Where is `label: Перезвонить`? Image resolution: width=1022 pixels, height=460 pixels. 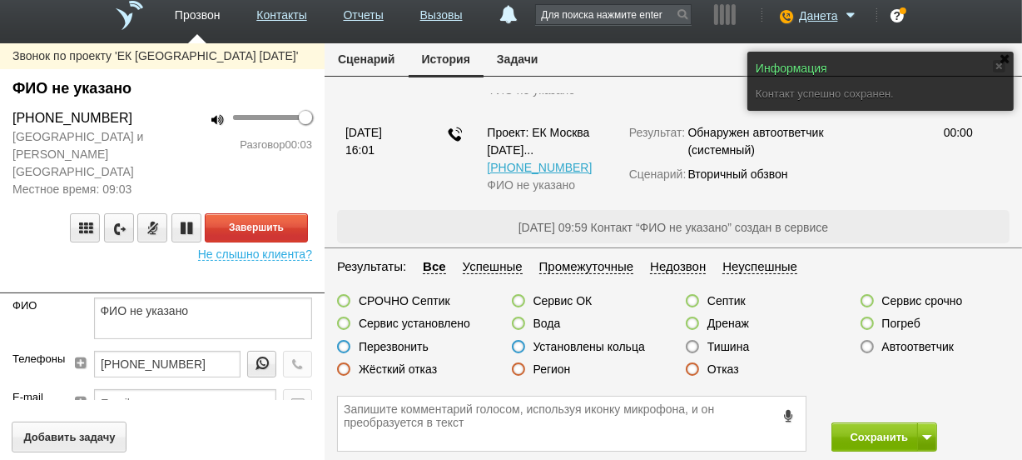 label: Перезвонить is located at coordinates (394, 346).